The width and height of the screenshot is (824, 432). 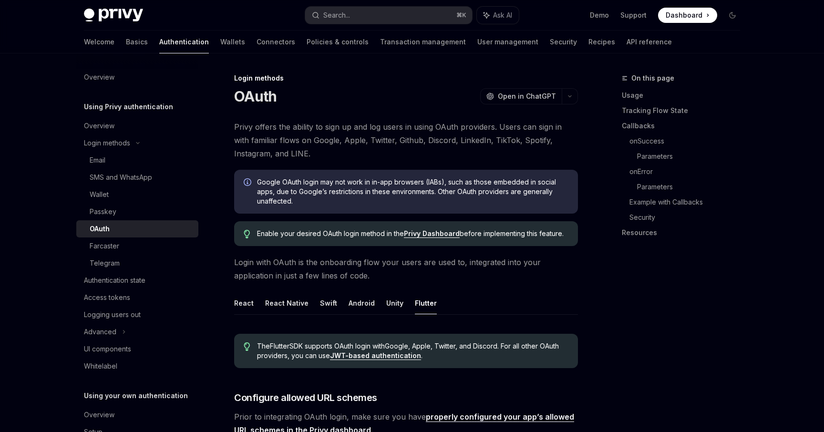 What do you see at coordinates (137, 42) in the screenshot?
I see `a: Basics` at bounding box center [137, 42].